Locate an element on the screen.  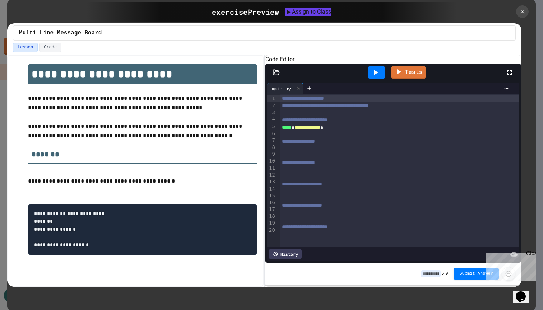
div: 12 is located at coordinates (272, 175).